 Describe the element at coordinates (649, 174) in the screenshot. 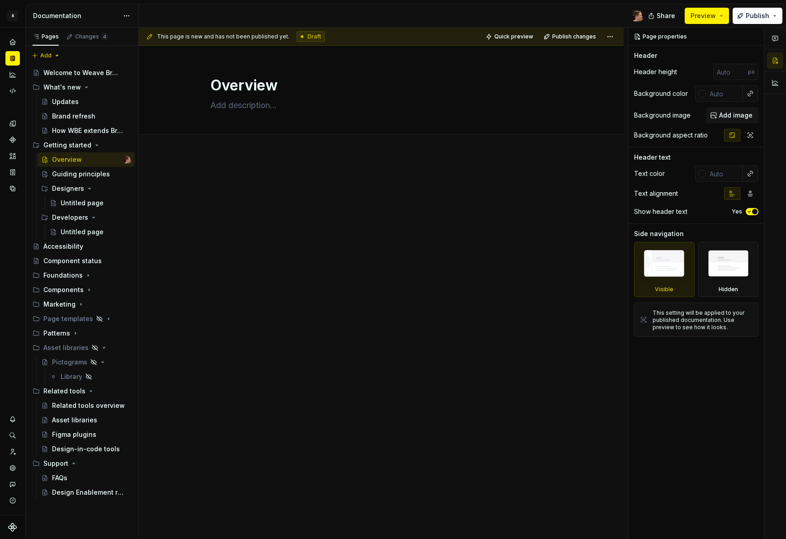

I see `div: Text color` at that location.